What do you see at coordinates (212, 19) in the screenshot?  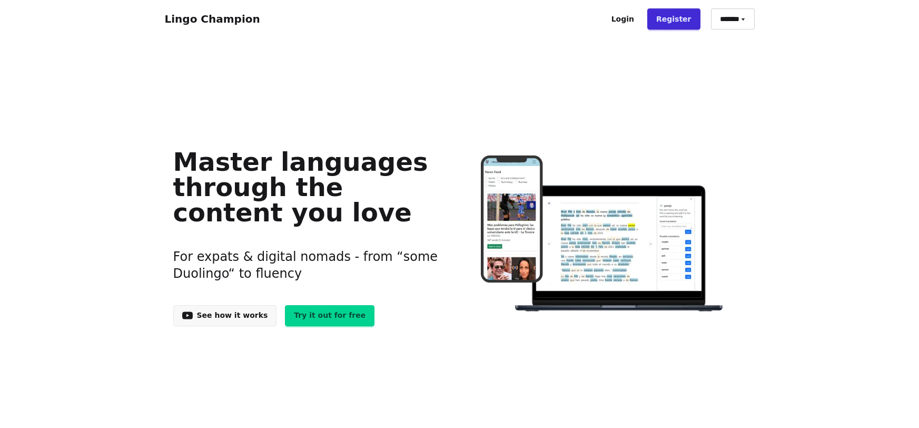 I see `a: Lingo Champion` at bounding box center [212, 19].